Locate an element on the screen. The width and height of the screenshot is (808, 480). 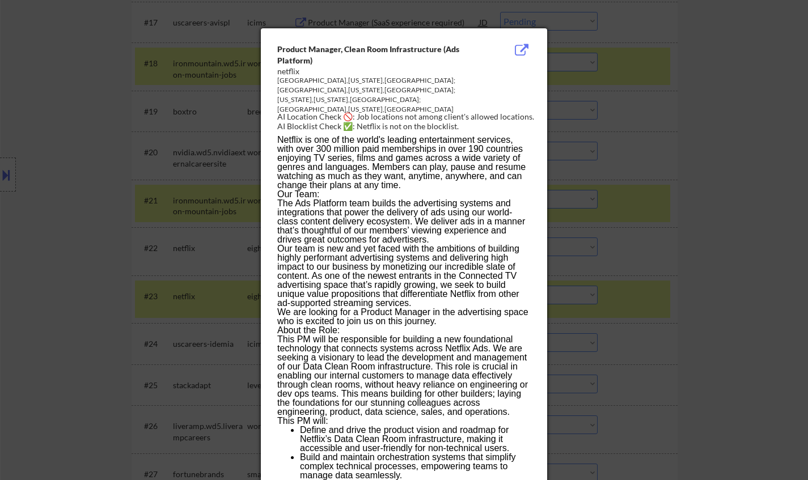
div: netflix is located at coordinates (375, 71).